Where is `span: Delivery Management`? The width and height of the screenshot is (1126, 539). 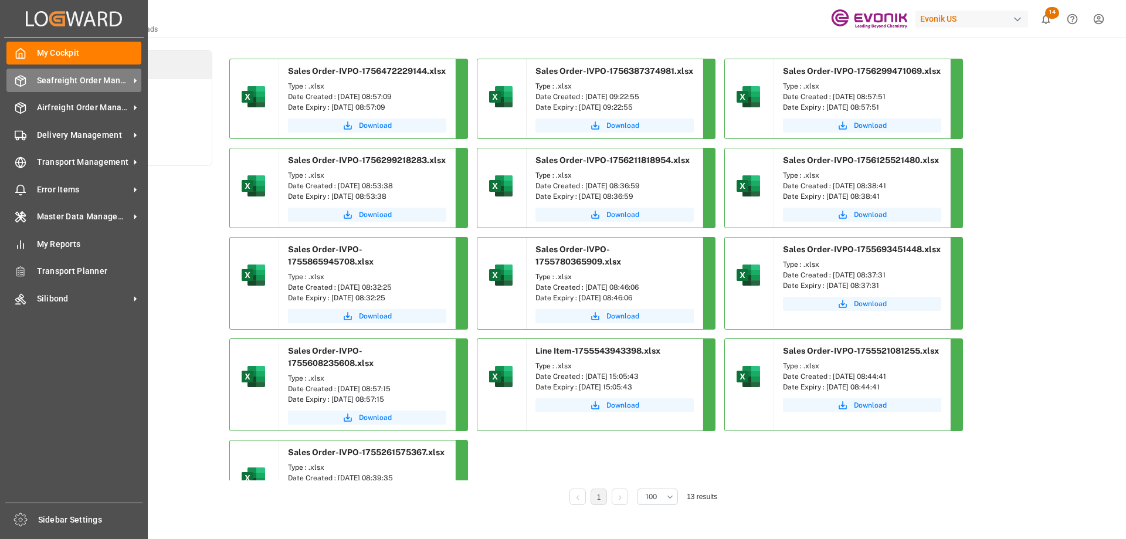
span: Delivery Management is located at coordinates (83, 135).